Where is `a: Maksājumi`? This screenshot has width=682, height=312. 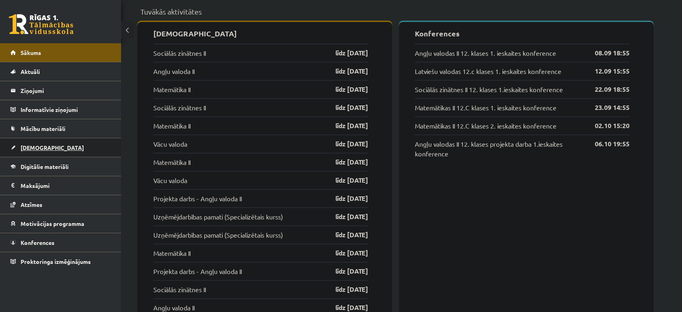 a: Maksājumi is located at coordinates (61, 185).